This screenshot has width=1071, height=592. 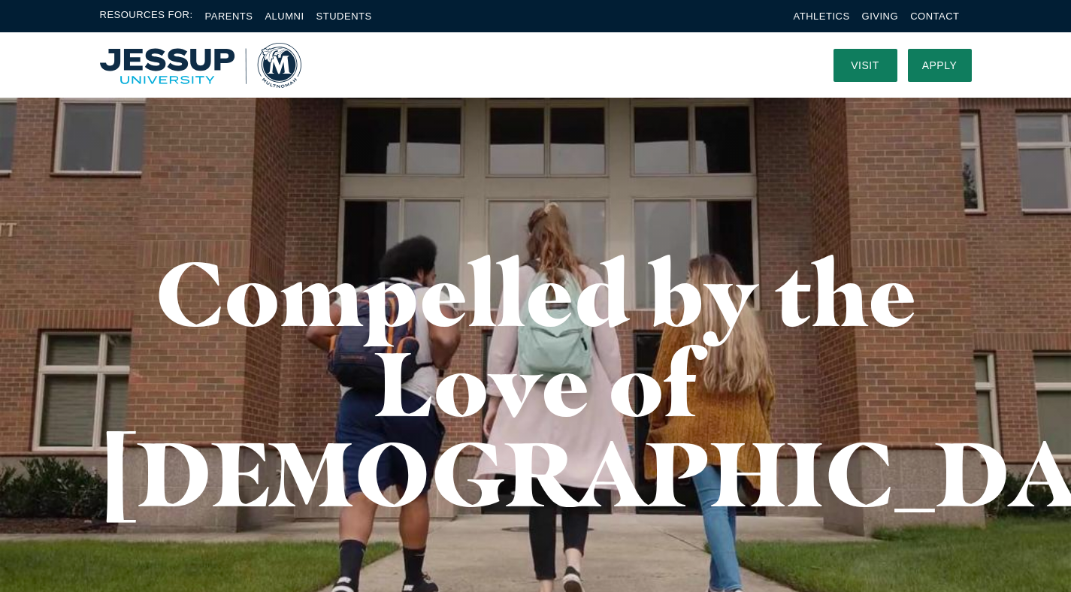 What do you see at coordinates (344, 16) in the screenshot?
I see `a: Students` at bounding box center [344, 16].